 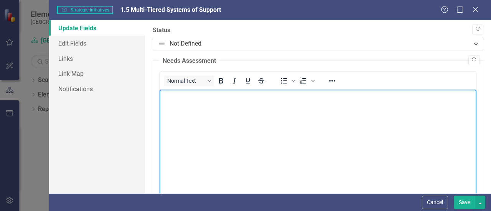 I want to click on a: Link Map, so click(x=97, y=74).